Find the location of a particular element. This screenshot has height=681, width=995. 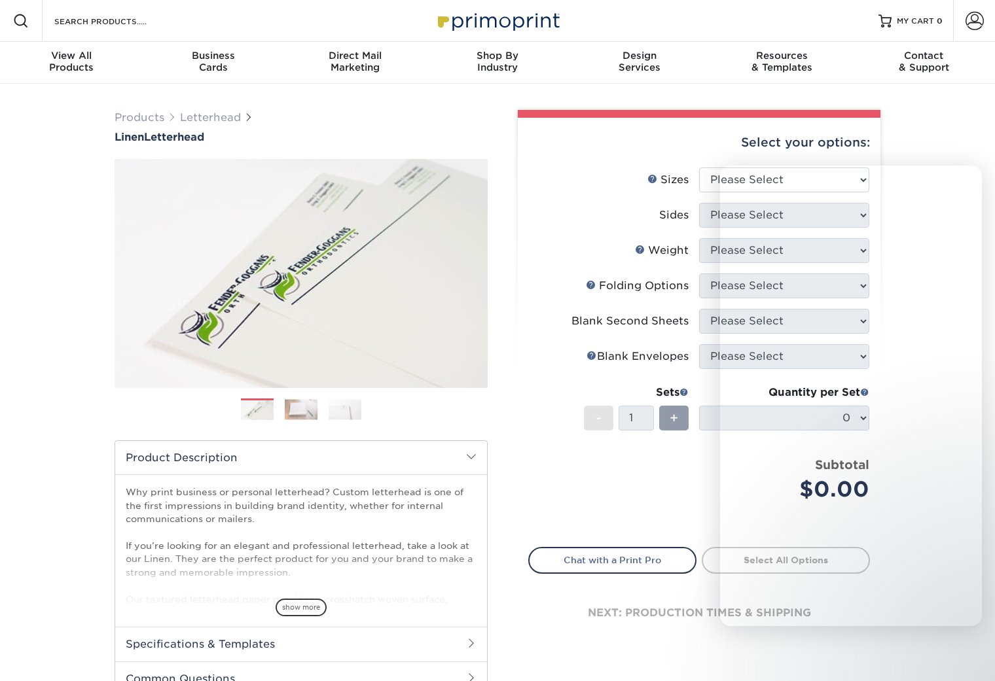

div: Sides is located at coordinates (674, 215).